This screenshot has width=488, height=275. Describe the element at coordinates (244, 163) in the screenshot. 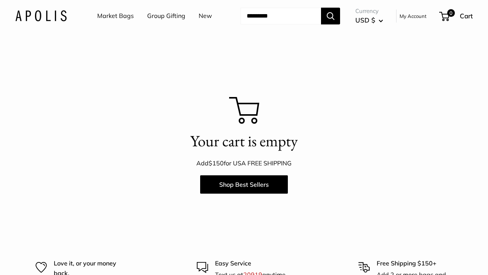

I see `p: Add for USA FREE SHIPPING` at that location.